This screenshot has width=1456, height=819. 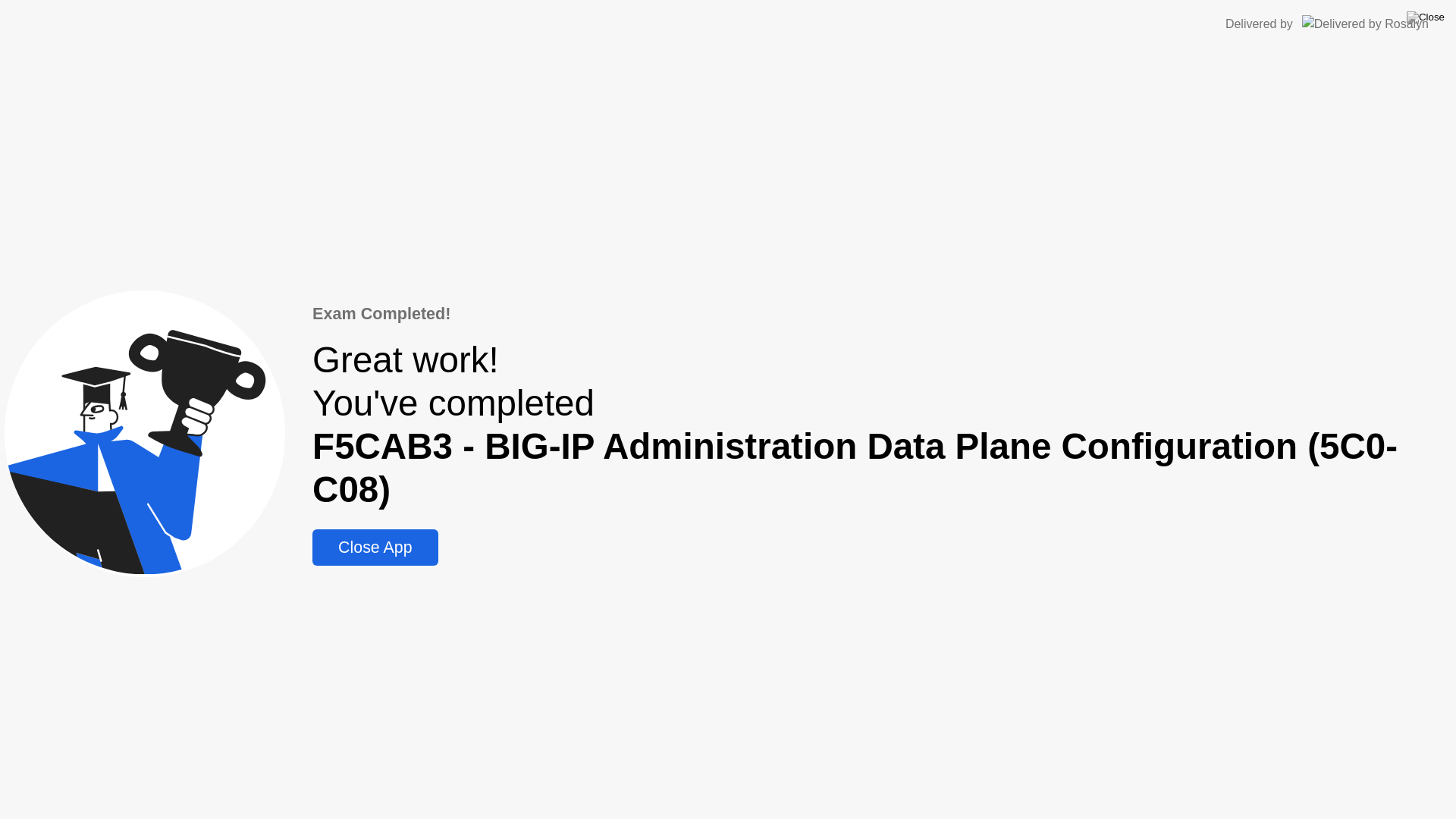 I want to click on div: Delivered by, so click(x=1259, y=24).